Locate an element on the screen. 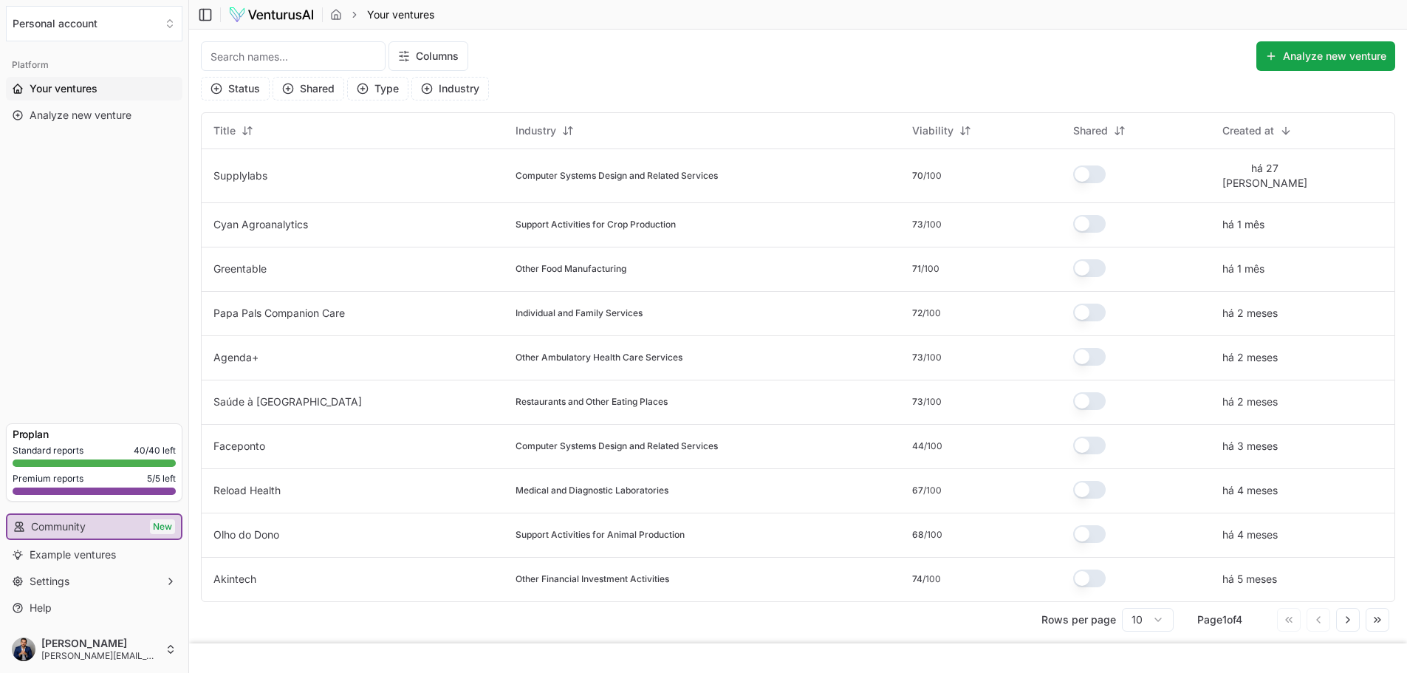 This screenshot has height=673, width=1407. span: Other Financial Investment Activities is located at coordinates (592, 579).